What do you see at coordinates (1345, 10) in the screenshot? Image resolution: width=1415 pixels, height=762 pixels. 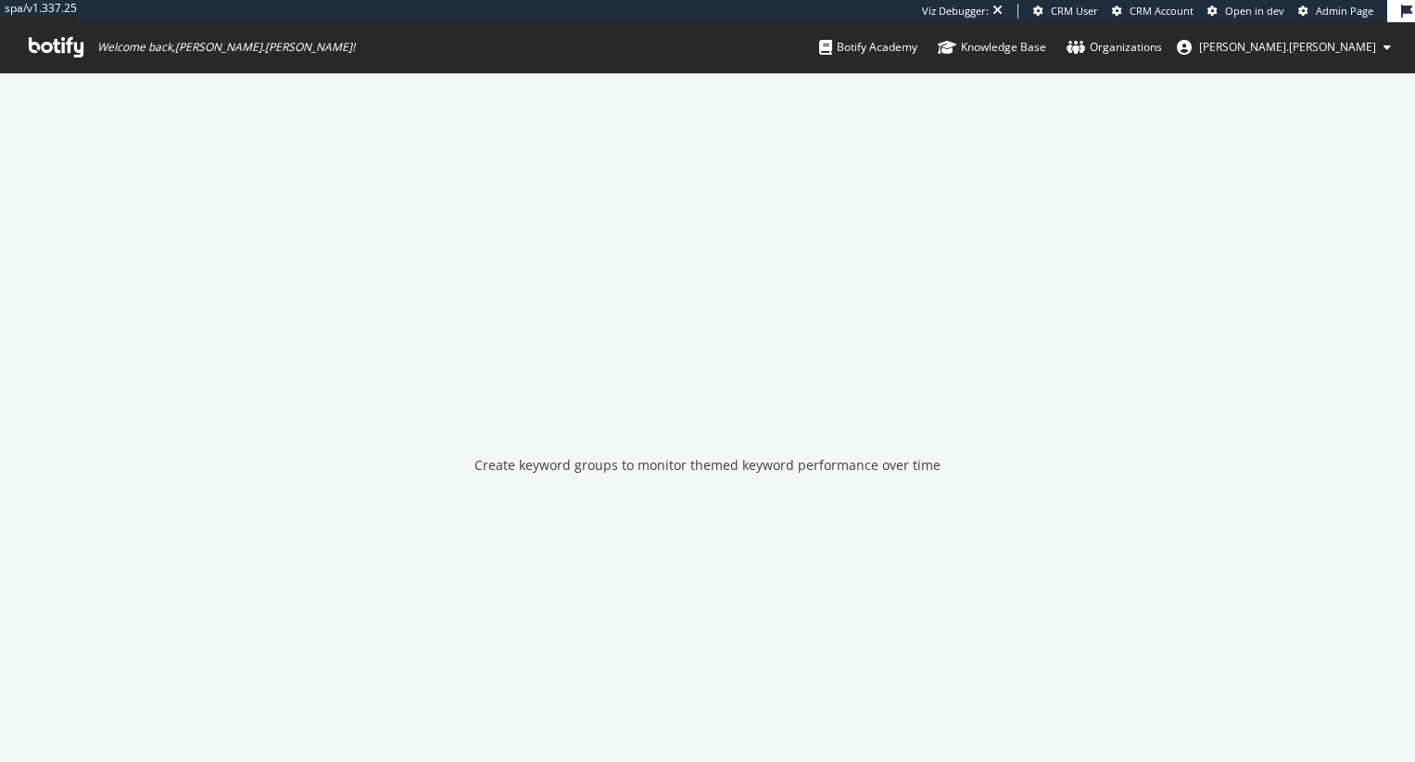 I see `span: Admin Page` at bounding box center [1345, 10].